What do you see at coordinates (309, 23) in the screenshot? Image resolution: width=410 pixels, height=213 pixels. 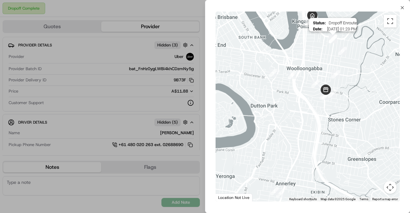 I see `div: 15` at bounding box center [309, 23].